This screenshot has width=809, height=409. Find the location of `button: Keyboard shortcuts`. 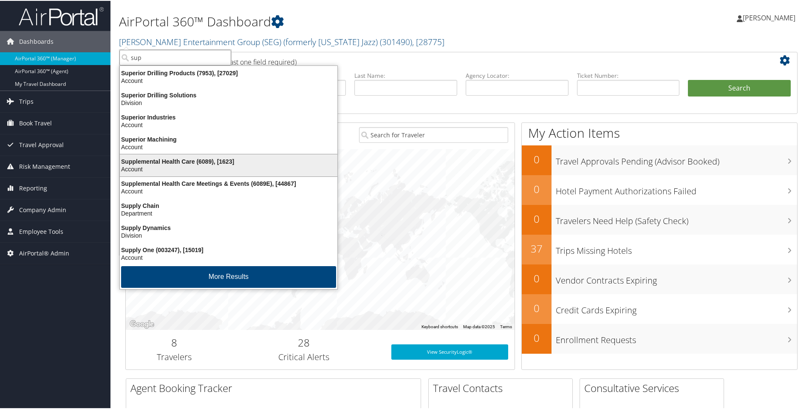

button: Keyboard shortcuts is located at coordinates (440, 326).